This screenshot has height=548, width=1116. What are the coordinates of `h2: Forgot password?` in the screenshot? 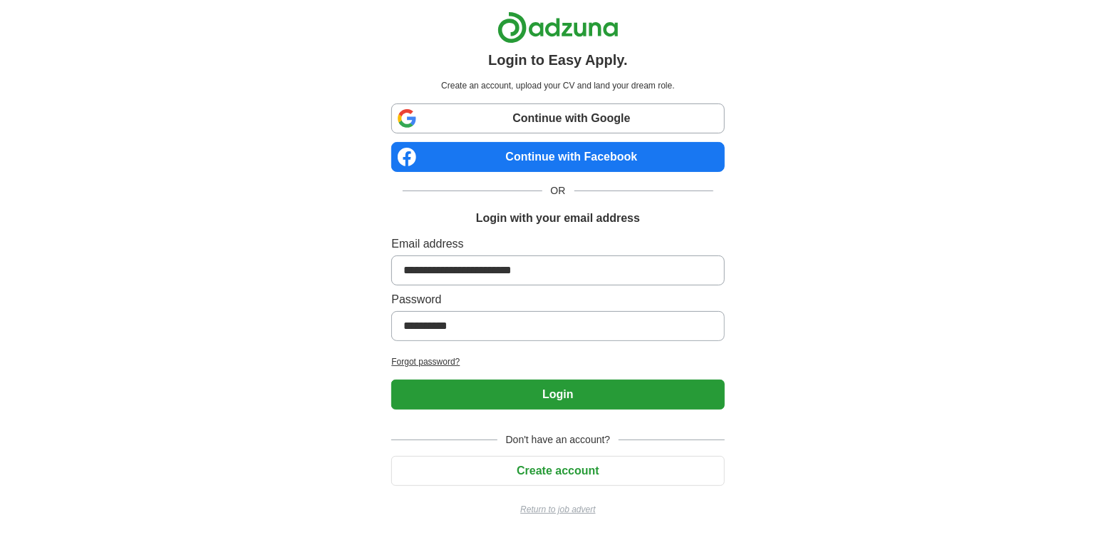 It's located at (557, 361).